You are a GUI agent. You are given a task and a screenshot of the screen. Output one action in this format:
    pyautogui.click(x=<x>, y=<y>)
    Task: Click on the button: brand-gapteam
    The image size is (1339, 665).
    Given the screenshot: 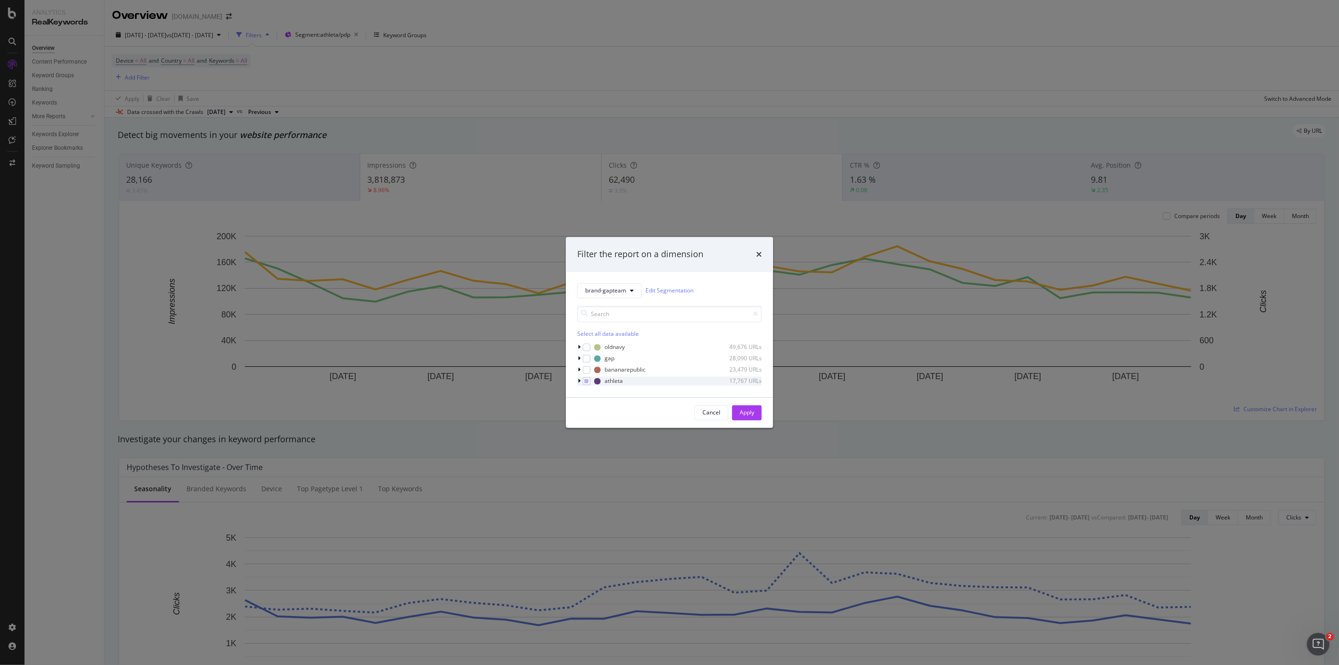 What is the action you would take?
    pyautogui.click(x=609, y=291)
    